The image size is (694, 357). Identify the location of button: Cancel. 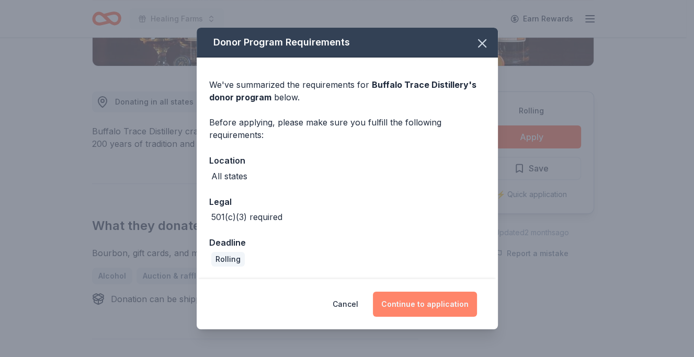
(345, 305).